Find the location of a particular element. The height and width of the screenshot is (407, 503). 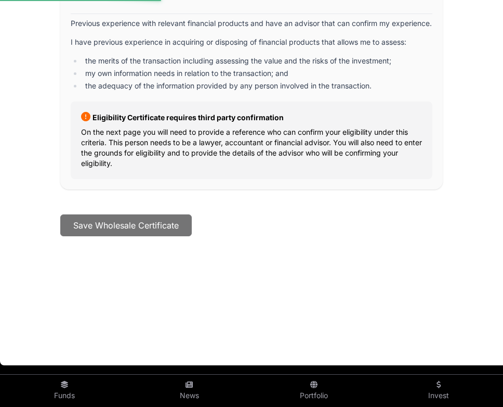

p: On the next page you will need to provide a reference who can confirm your eligibility under this... is located at coordinates (252, 148).